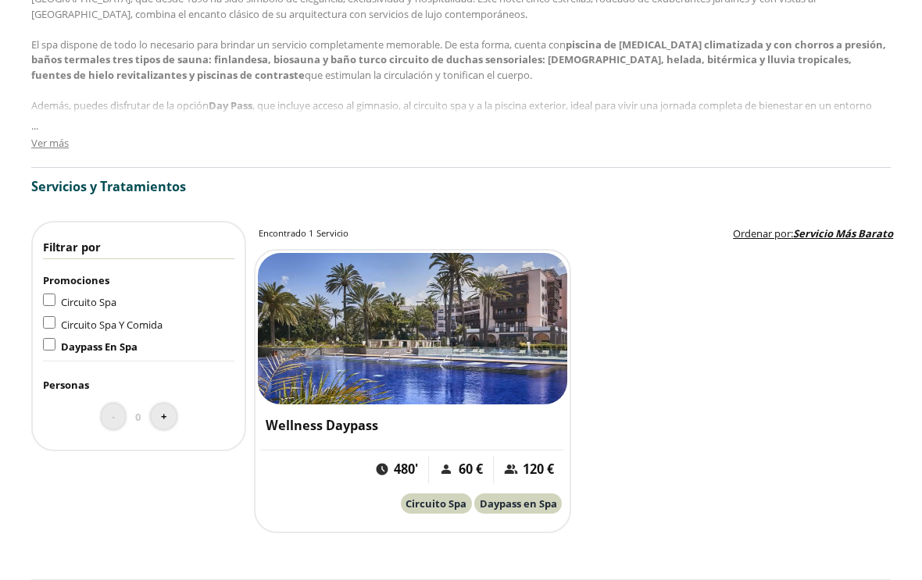  Describe the element at coordinates (518, 504) in the screenshot. I see `span: Daypass en Spa` at that location.